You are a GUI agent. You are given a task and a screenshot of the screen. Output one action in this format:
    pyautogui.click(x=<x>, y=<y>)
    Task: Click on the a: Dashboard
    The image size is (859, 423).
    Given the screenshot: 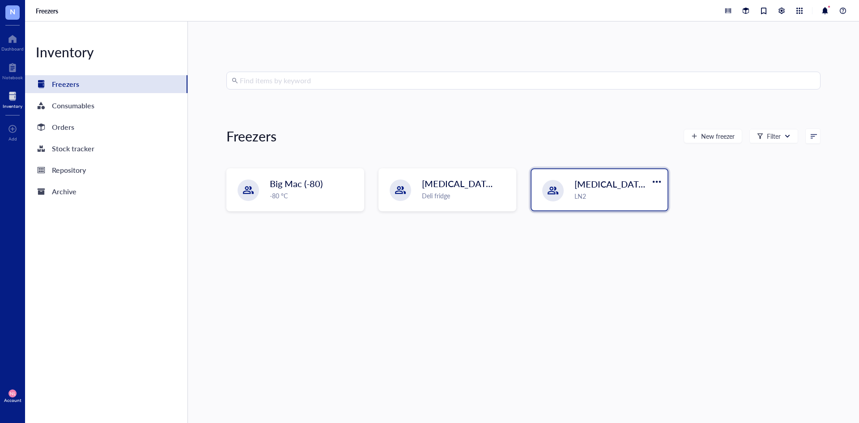 What is the action you would take?
    pyautogui.click(x=13, y=42)
    